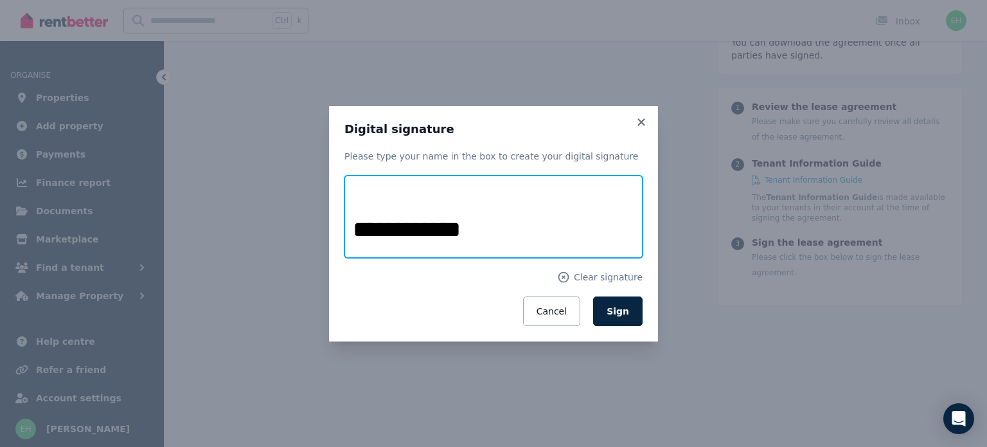 The height and width of the screenshot is (447, 987). What do you see at coordinates (617, 311) in the screenshot?
I see `button: Sign` at bounding box center [617, 311].